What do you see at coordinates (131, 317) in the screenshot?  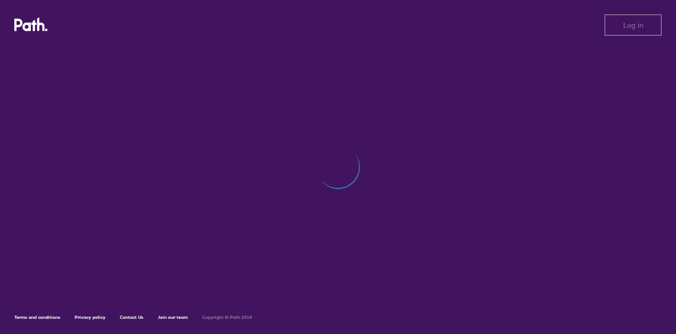 I see `a: Contact Us` at bounding box center [131, 317].